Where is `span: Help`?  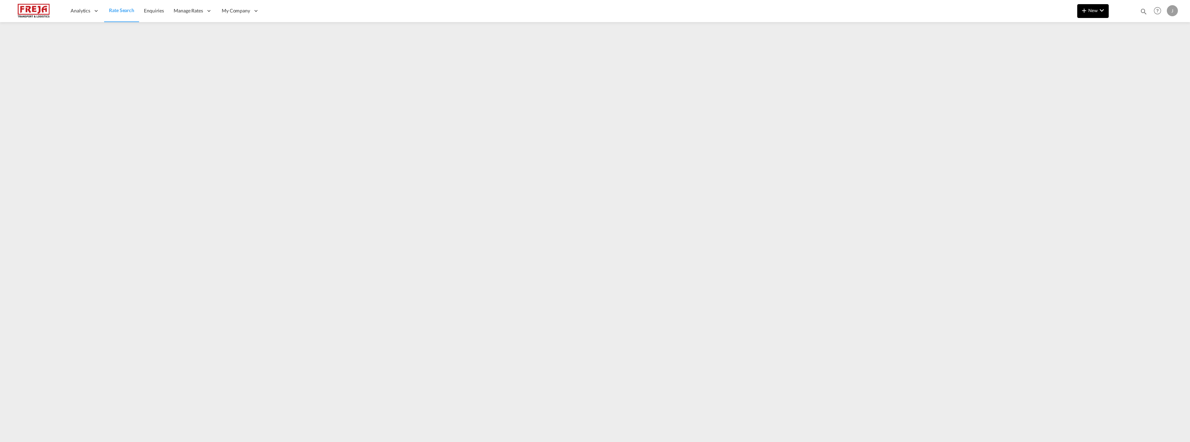 span: Help is located at coordinates (1157, 11).